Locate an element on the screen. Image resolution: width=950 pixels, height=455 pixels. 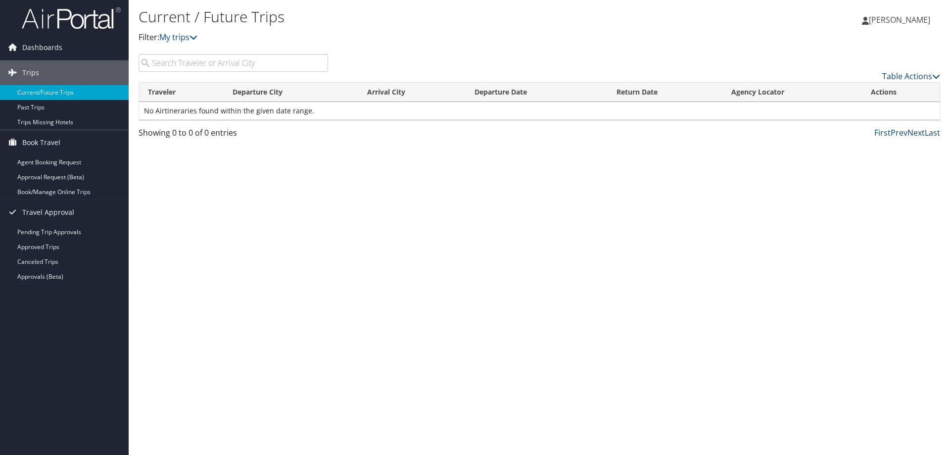
span: Book Travel is located at coordinates (41, 142).